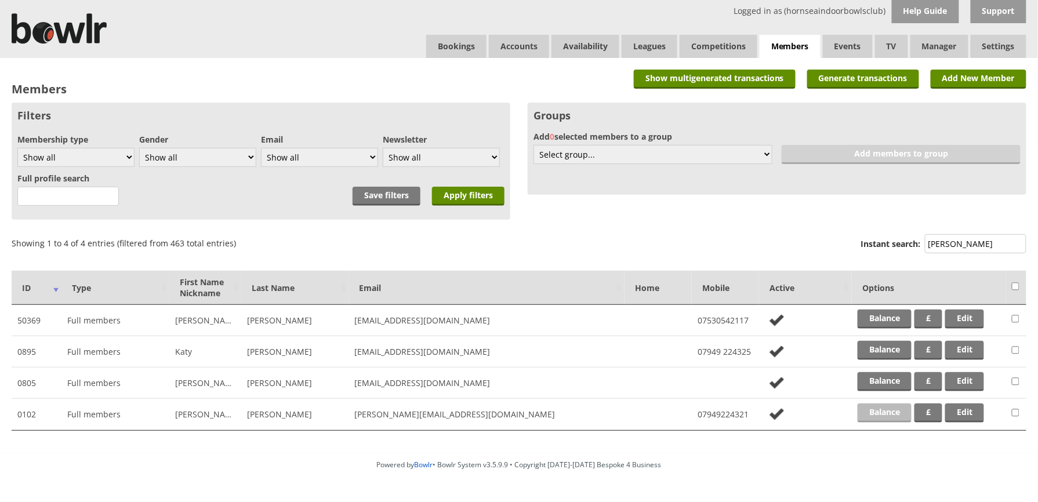 The image size is (1038, 502). Describe the element at coordinates (424, 465) in the screenshot. I see `a: Bowlr` at that location.